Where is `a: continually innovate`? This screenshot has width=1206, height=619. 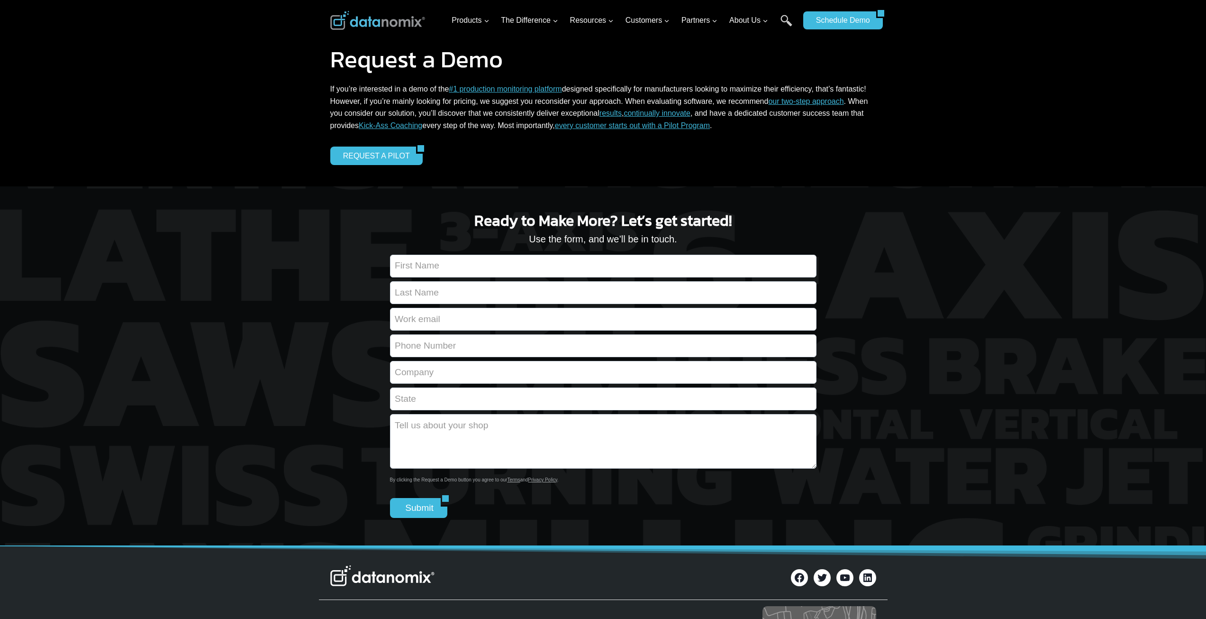
a: continually innovate is located at coordinates (657, 113).